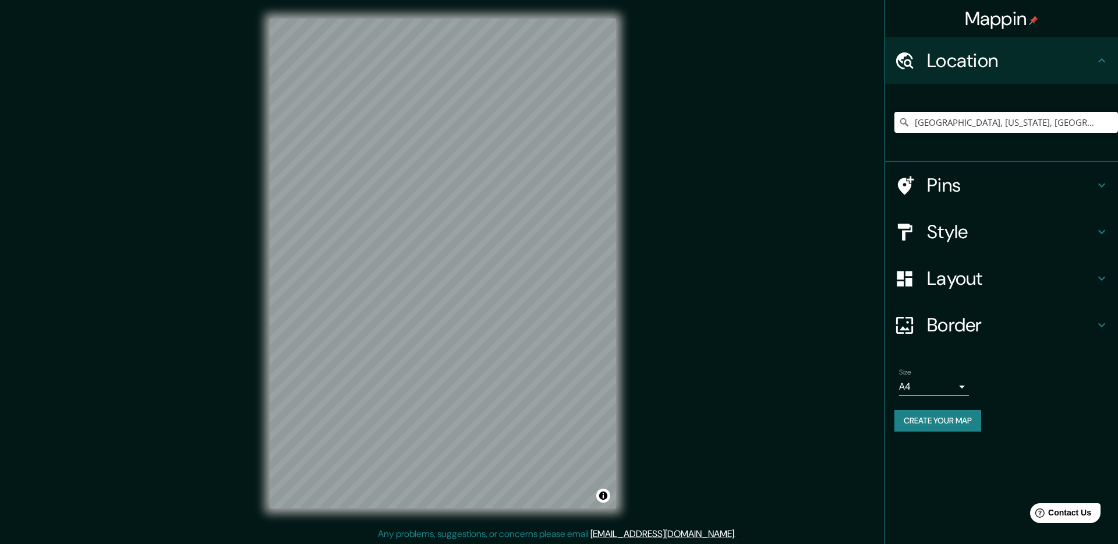 The height and width of the screenshot is (544, 1118). Describe the element at coordinates (1001, 19) in the screenshot. I see `h4: Mappin` at that location.